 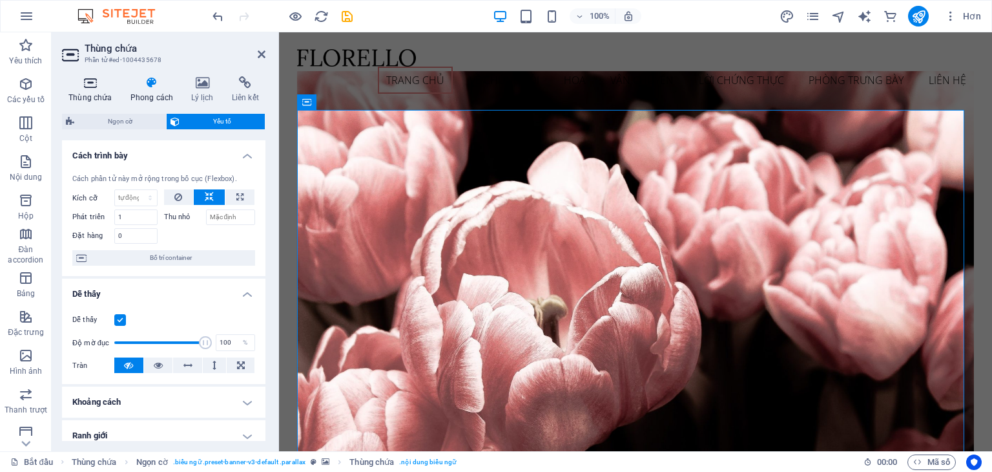 What do you see at coordinates (326, 461) in the screenshot?
I see `i: Phần tử này chứa một nền` at bounding box center [326, 461].